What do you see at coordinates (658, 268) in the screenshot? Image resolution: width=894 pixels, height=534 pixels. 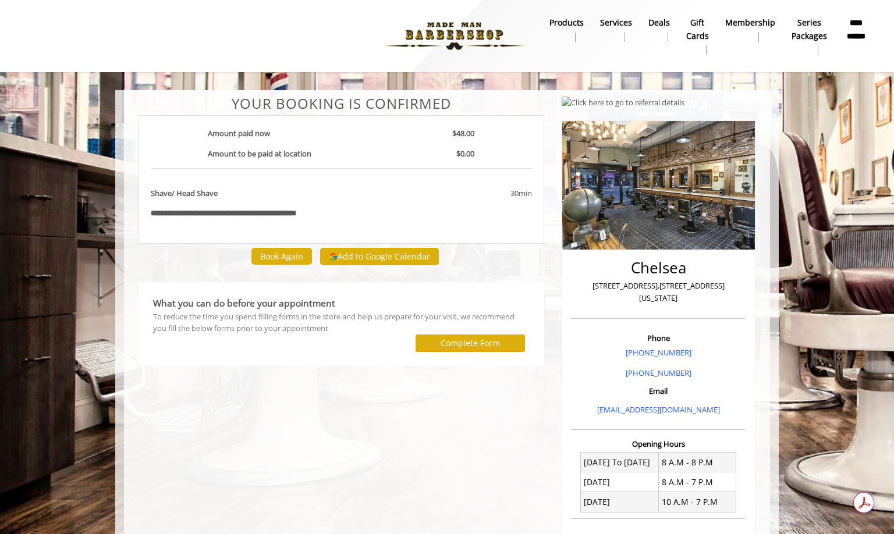 I see `h2: Chelsea` at bounding box center [658, 268].